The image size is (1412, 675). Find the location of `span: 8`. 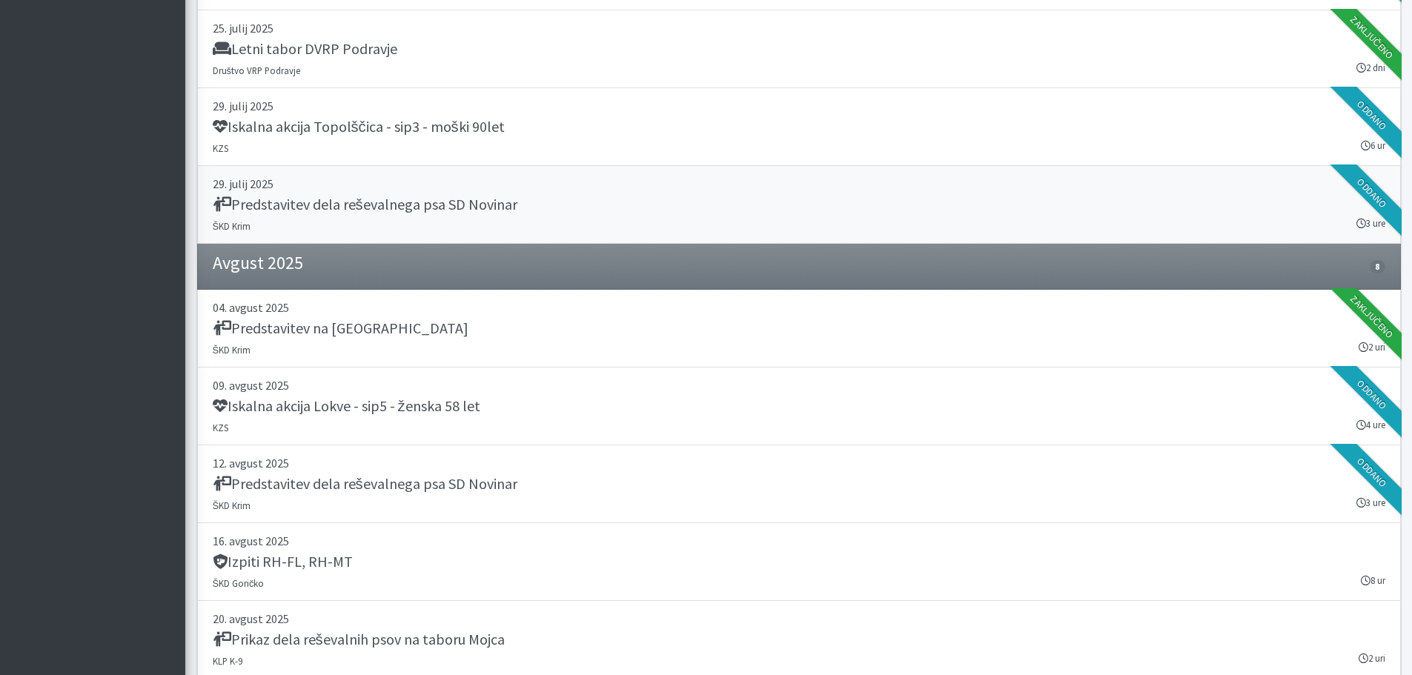

span: 8 is located at coordinates (1377, 267).